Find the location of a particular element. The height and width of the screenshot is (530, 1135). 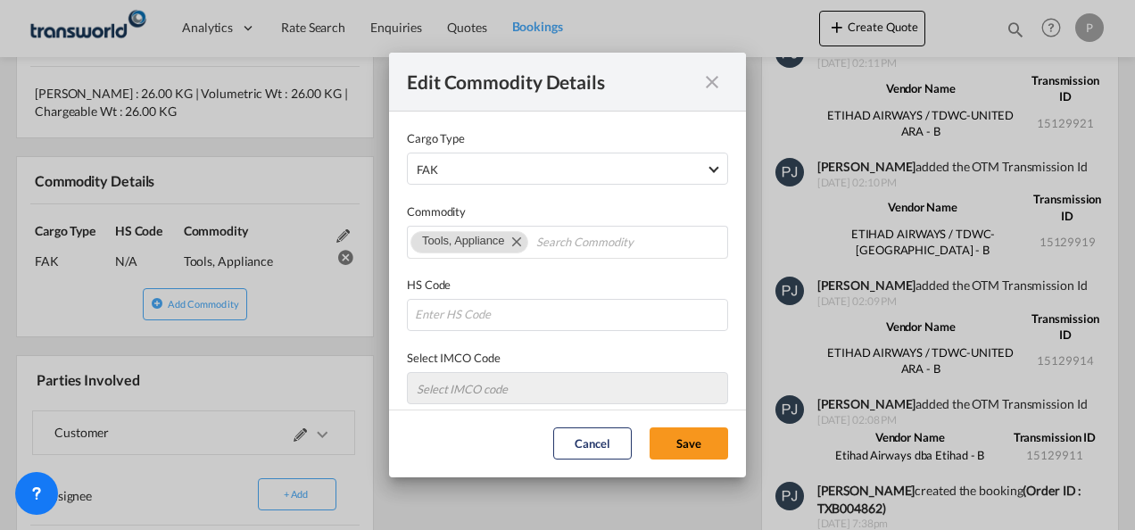

input: Enter HS Code is located at coordinates (567, 315).